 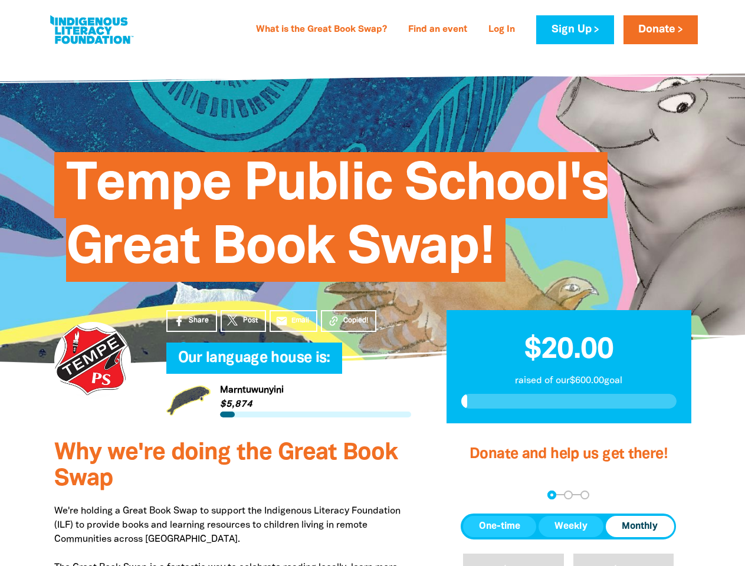 What do you see at coordinates (569, 351) in the screenshot?
I see `span: $20.00` at bounding box center [569, 351].